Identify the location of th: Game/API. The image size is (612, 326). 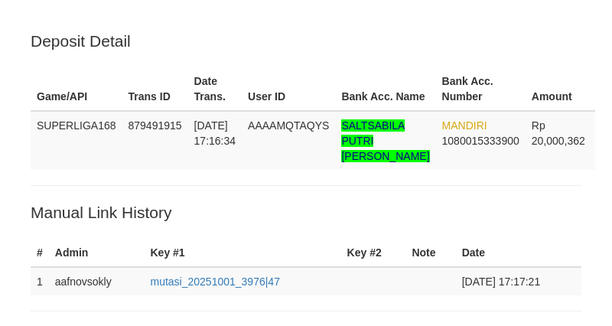
(76, 89).